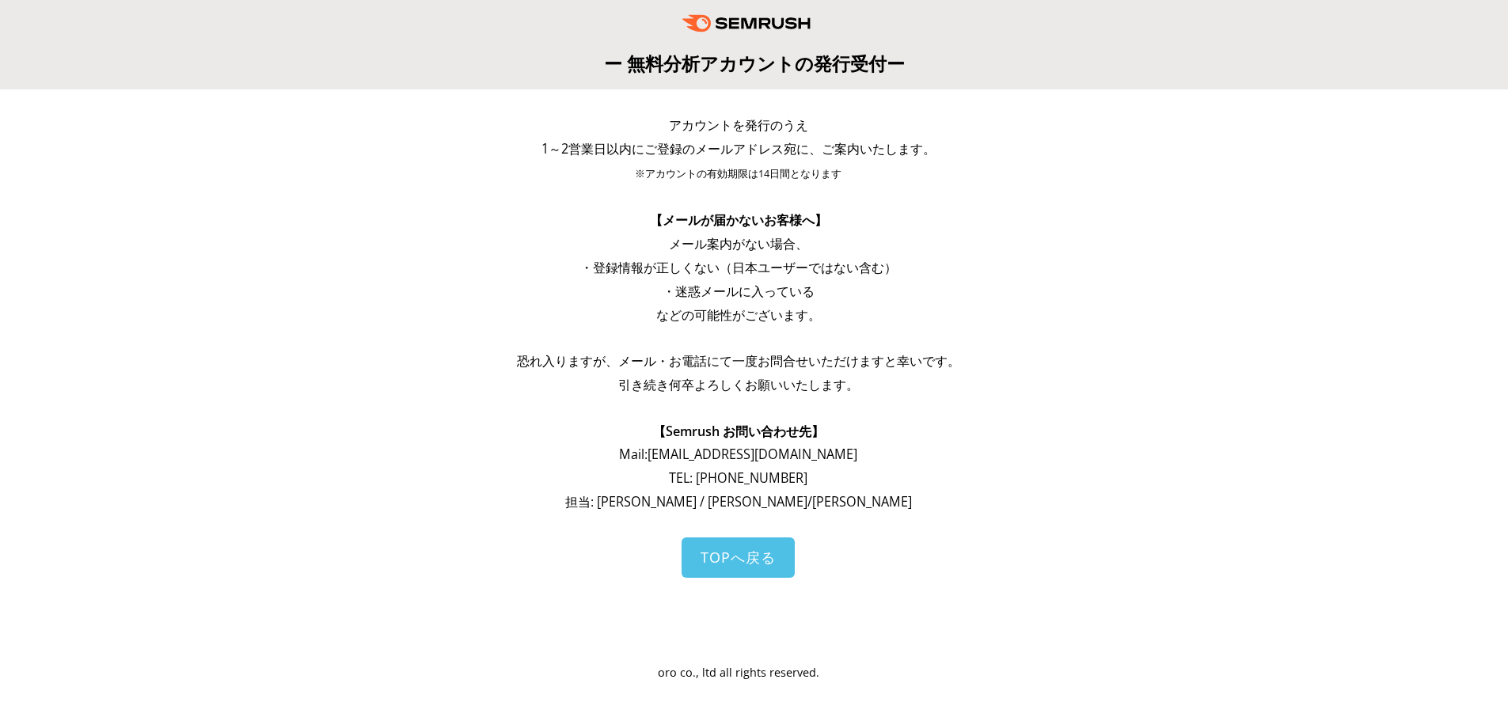  I want to click on span: 恐れ入りますが、メール・お電話にて一度お問合せいただけますと幸いです。, so click(738, 361).